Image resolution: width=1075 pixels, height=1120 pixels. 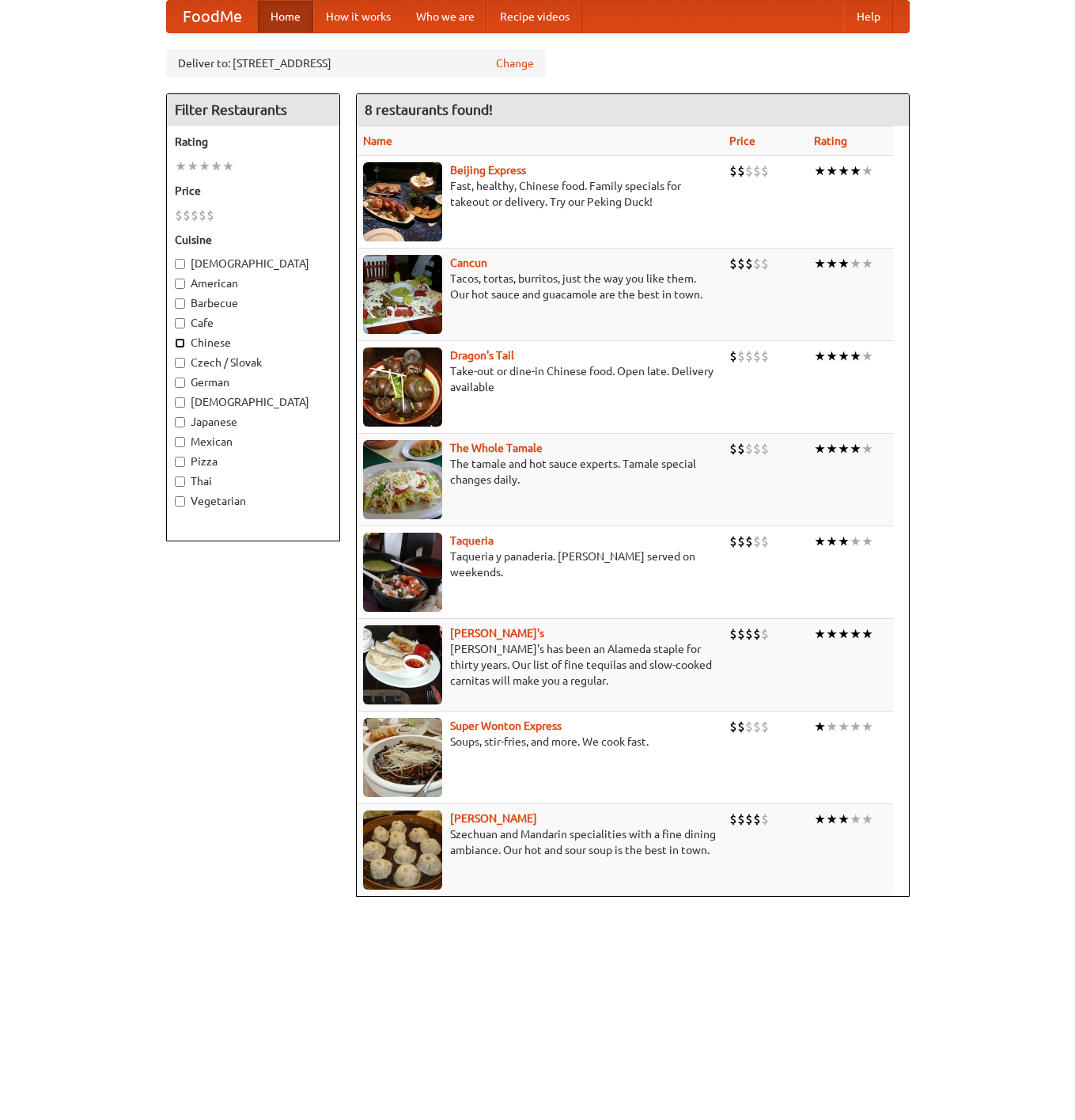 What do you see at coordinates (377, 141) in the screenshot?
I see `a: Name` at bounding box center [377, 141].